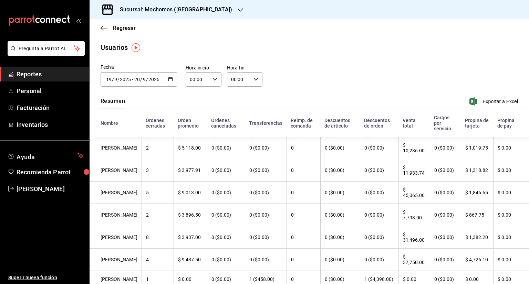 The image size is (529, 284). What do you see at coordinates (114, 47) in the screenshot?
I see `div: Usuarios` at bounding box center [114, 47].